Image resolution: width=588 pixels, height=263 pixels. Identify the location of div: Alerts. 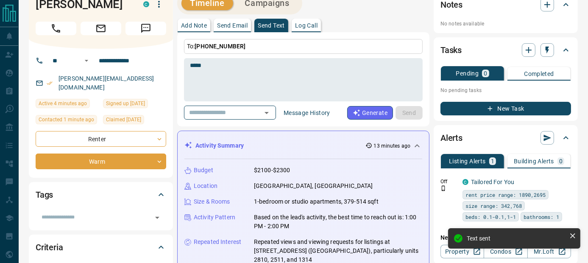
(506, 138).